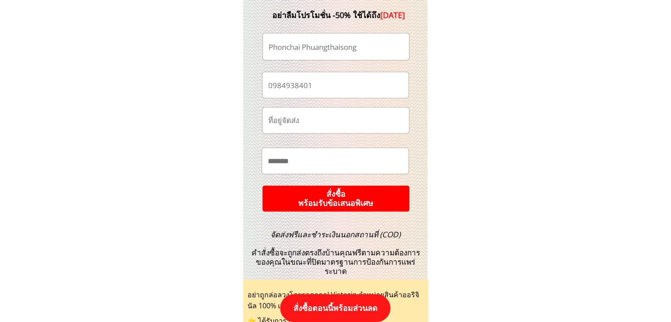 This screenshot has width=671, height=322. Describe the element at coordinates (339, 15) in the screenshot. I see `div: อย่าลืมโปรโมชั่น -50% ใช้ได้ถึง` at that location.